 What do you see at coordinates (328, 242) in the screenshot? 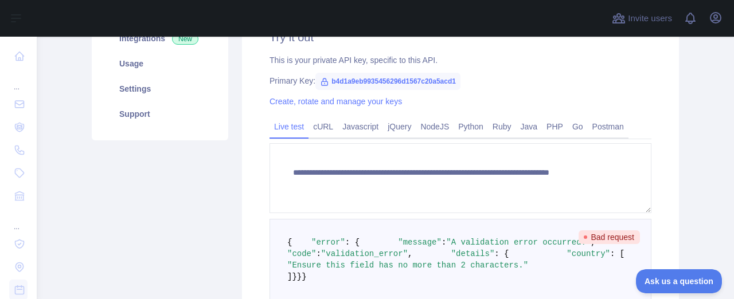
I see `span: "error"` at bounding box center [328, 242].